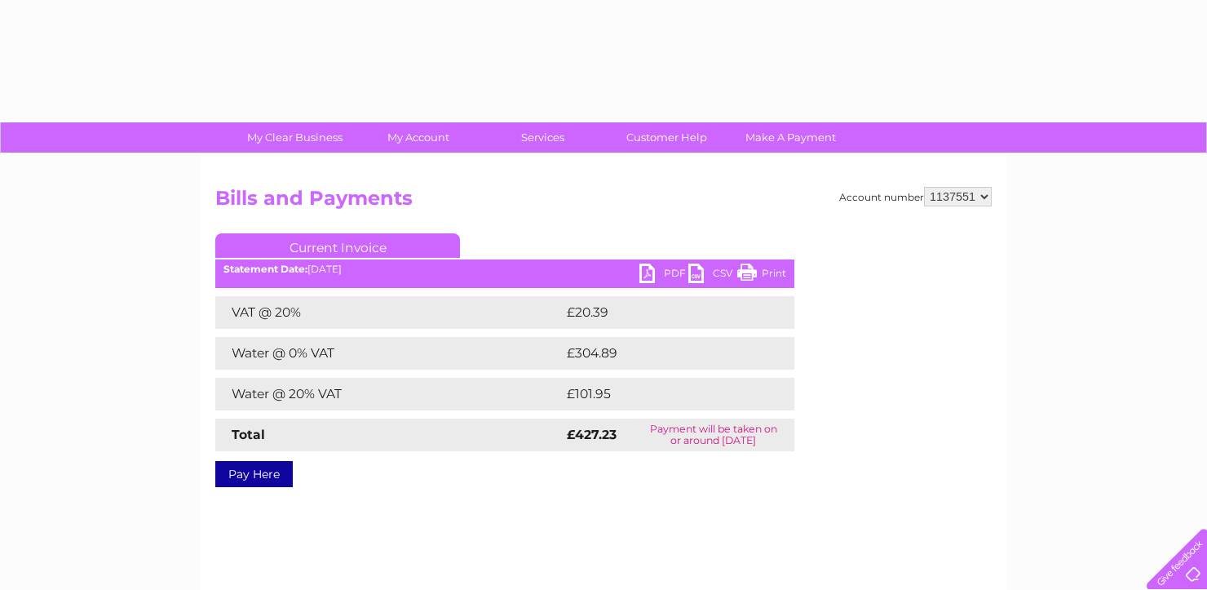  Describe the element at coordinates (790, 137) in the screenshot. I see `a: Make A Payment` at that location.